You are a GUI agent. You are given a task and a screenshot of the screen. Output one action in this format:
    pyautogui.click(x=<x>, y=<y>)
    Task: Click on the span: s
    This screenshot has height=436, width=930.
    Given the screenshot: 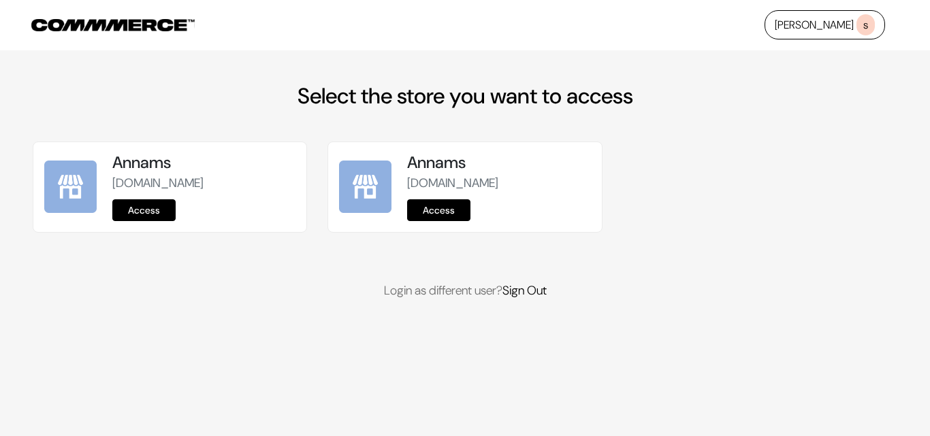 What is the action you would take?
    pyautogui.click(x=865, y=25)
    